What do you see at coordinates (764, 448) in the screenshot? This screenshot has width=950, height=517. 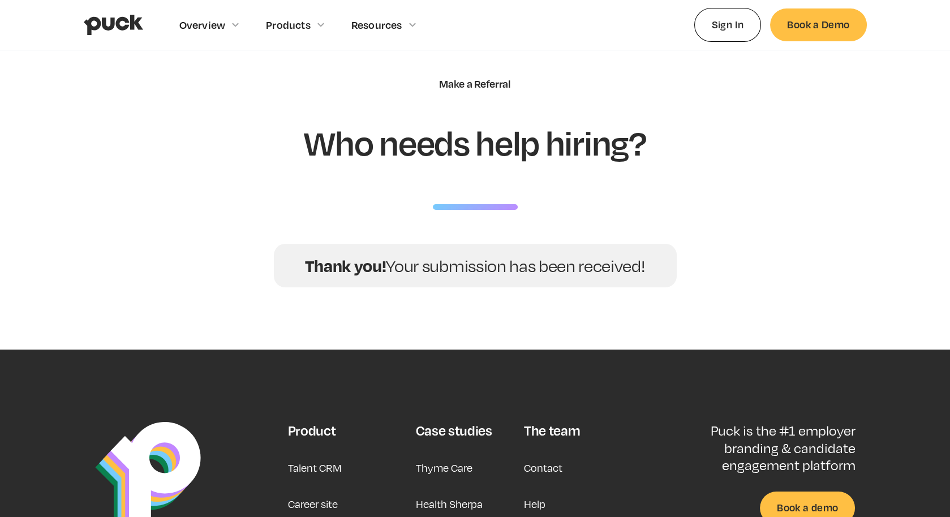 I see `p: Puck is the #1 employer branding & candidate engagement platform` at bounding box center [764, 448].